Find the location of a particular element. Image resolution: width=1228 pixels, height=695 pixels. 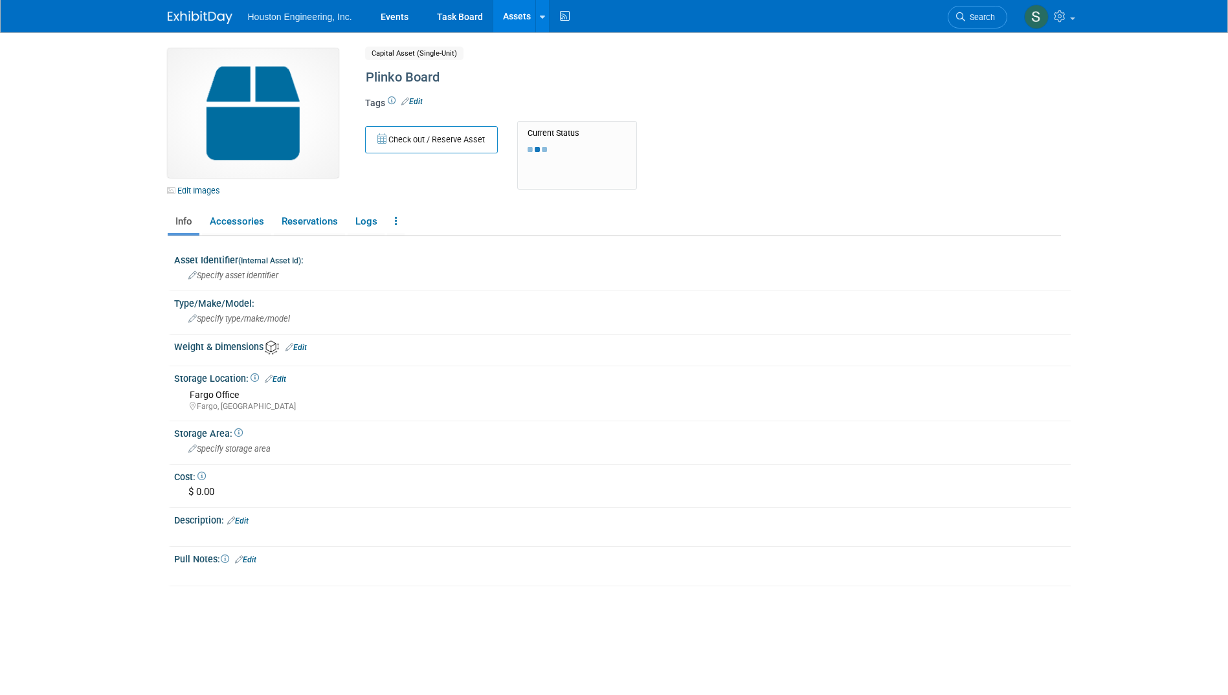

img: ExhibitDay is located at coordinates (200, 17).